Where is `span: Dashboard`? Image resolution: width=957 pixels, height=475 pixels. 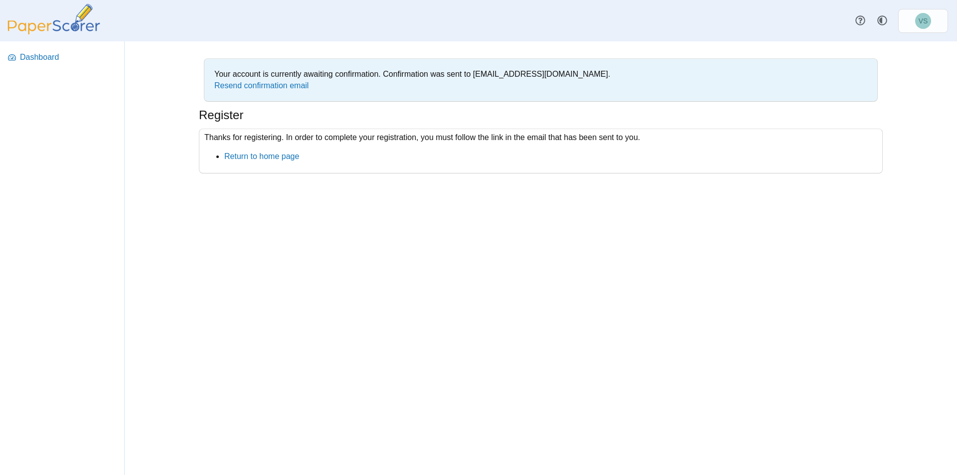 span: Dashboard is located at coordinates (68, 57).